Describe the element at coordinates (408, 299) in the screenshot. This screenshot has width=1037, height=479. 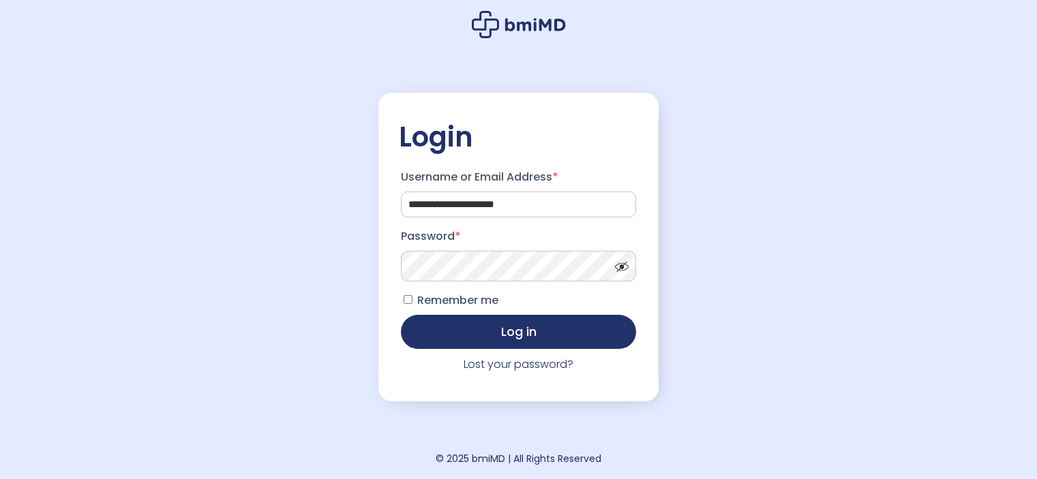
I see `input: Remember me` at that location.